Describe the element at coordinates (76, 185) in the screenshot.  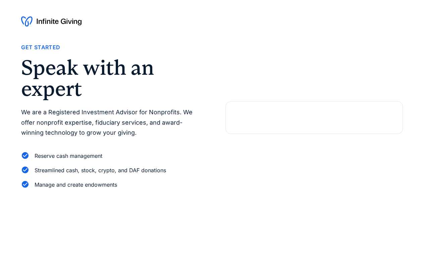
I see `div: Manage and create endowments` at that location.